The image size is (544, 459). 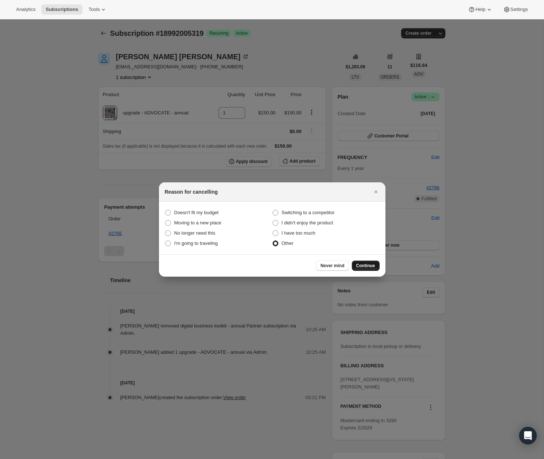 What do you see at coordinates (308, 212) in the screenshot?
I see `span: Switching to a competitor` at bounding box center [308, 212].